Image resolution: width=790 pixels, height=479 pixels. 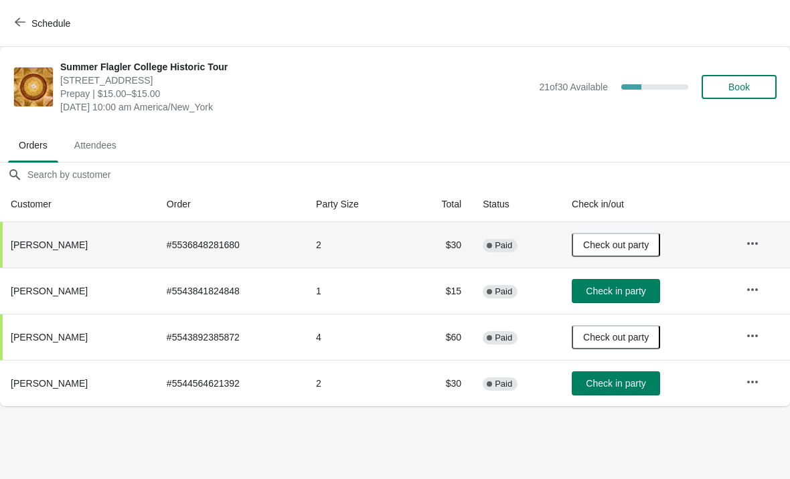 I want to click on span: Book, so click(x=739, y=87).